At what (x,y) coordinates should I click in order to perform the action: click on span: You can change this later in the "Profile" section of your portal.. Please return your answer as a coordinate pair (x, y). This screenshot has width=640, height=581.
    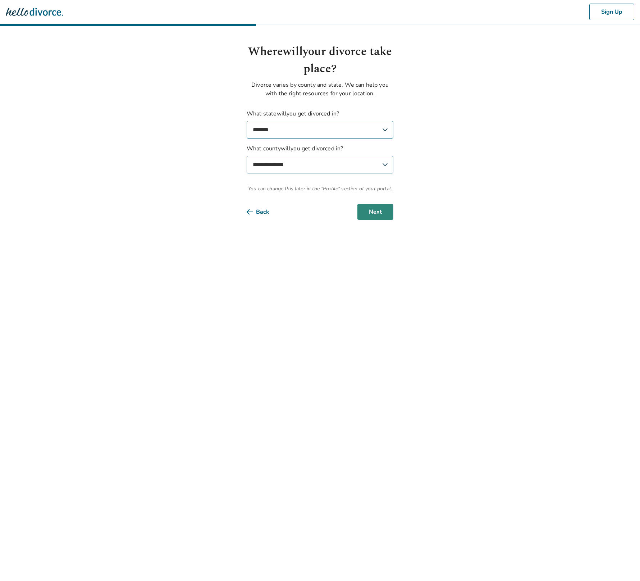
    Looking at the image, I should click on (320, 188).